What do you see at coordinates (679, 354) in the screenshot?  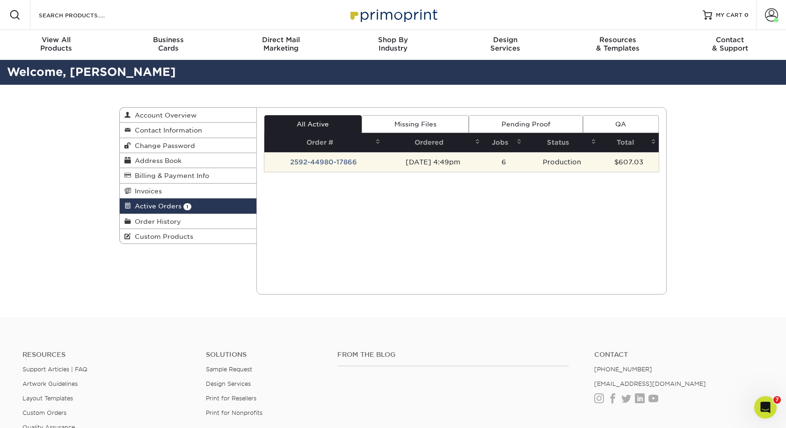 I see `h4: Contact` at bounding box center [679, 354].